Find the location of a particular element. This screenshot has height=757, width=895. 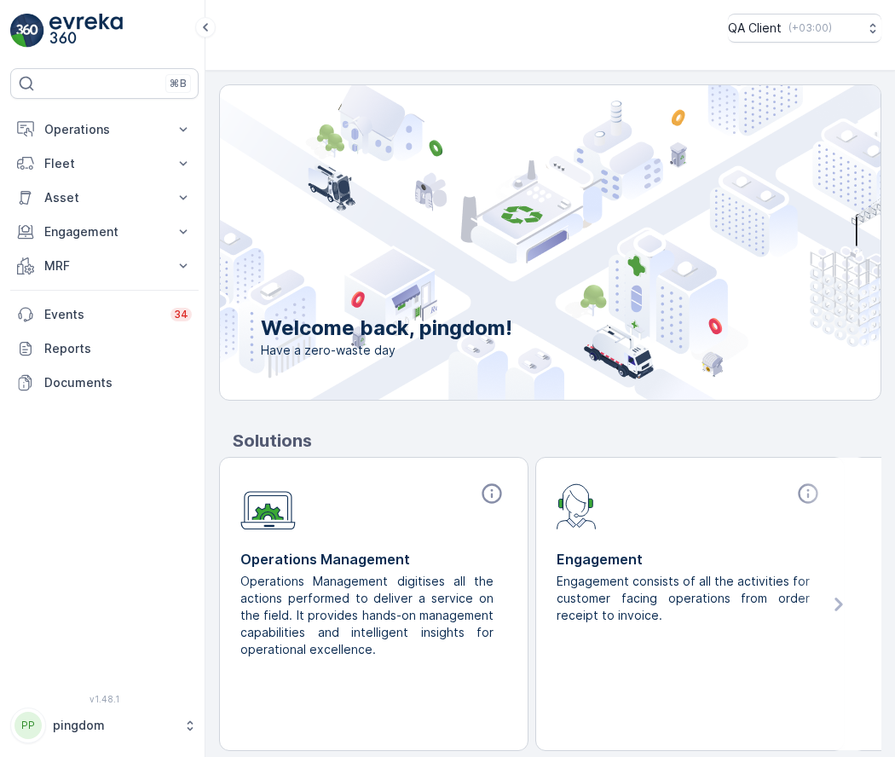

span: v 1.48.1 is located at coordinates (104, 699).